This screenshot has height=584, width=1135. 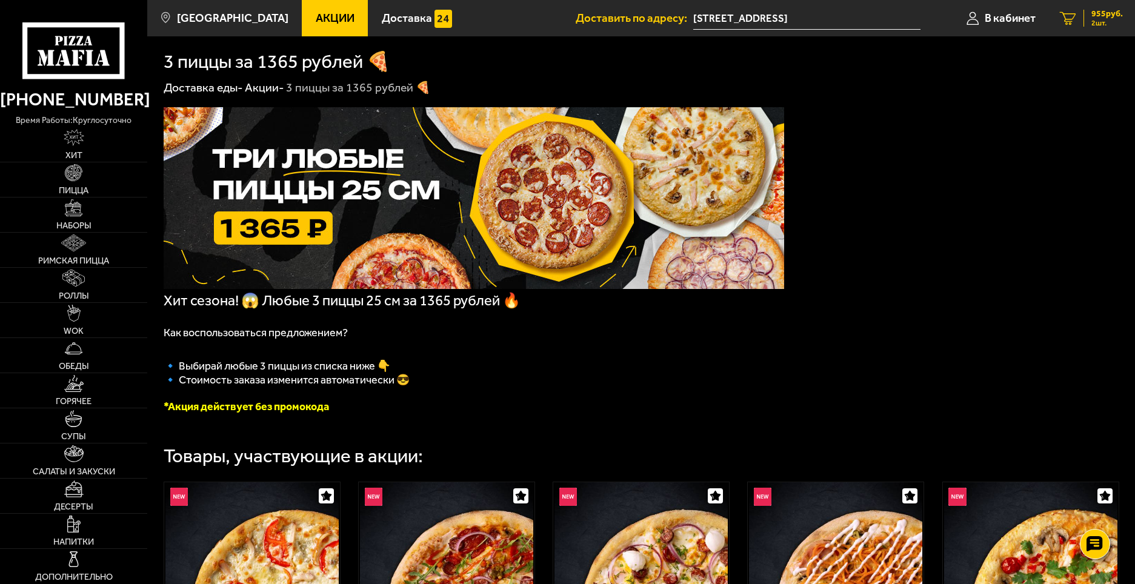 What do you see at coordinates (73, 507) in the screenshot?
I see `span: Десерты` at bounding box center [73, 507].